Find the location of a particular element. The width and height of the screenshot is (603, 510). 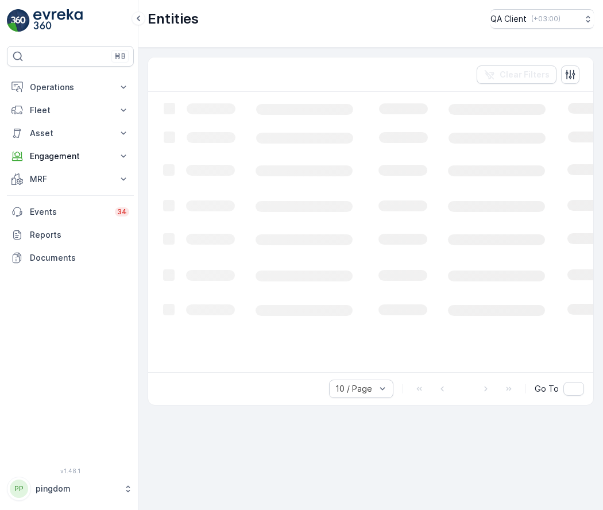

p: Events is located at coordinates (69, 212).